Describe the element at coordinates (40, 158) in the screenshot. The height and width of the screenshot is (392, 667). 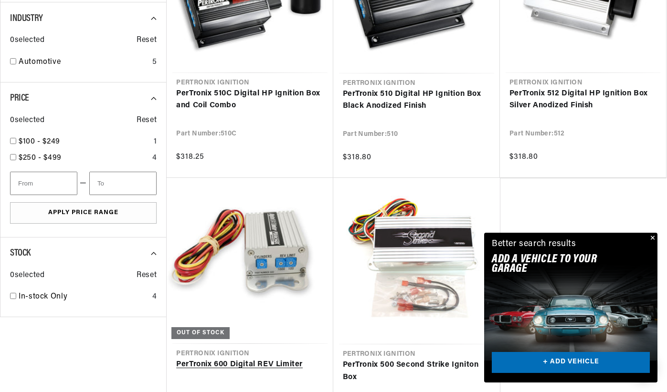
I see `span: $250 - $499` at that location.